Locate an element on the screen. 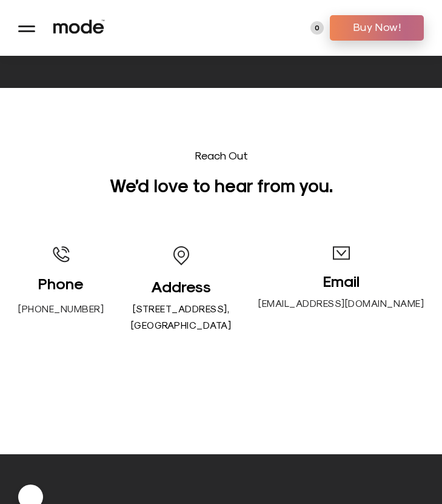 The image size is (442, 504). span: Buy Now! is located at coordinates (377, 27).